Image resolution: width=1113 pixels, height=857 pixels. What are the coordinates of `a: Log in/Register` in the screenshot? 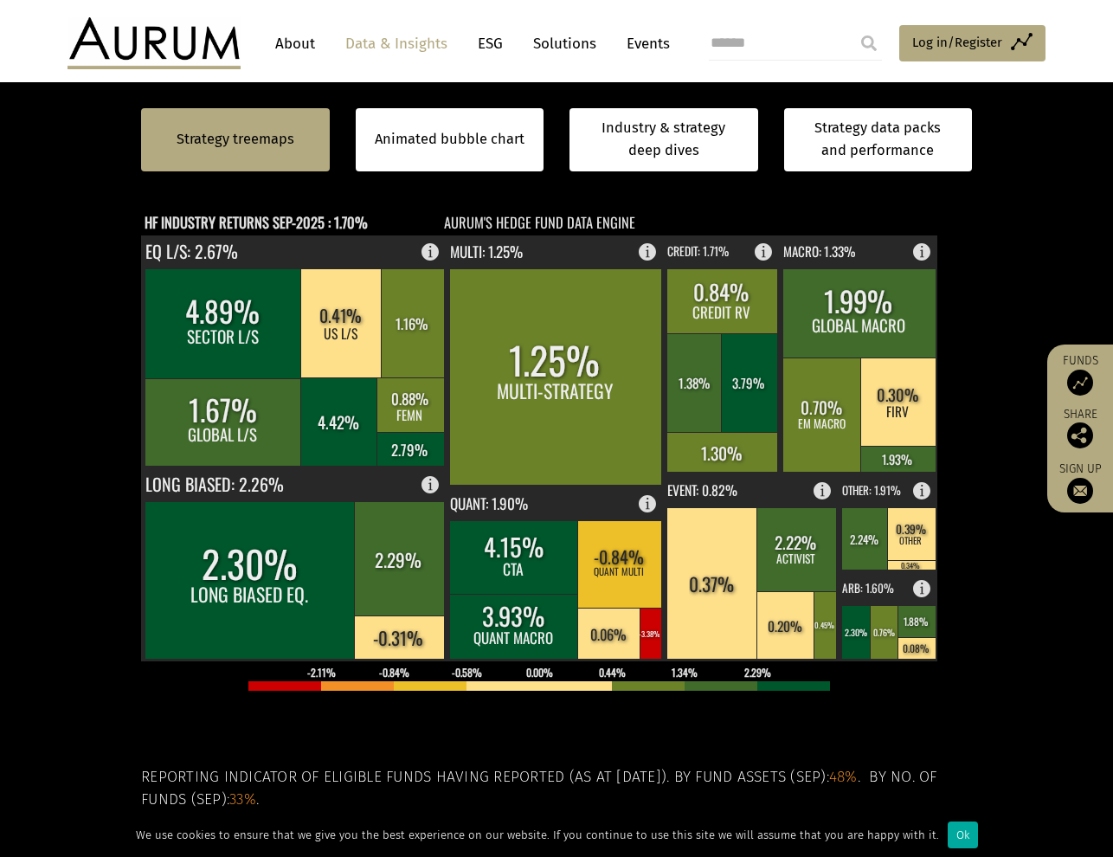 It's located at (972, 43).